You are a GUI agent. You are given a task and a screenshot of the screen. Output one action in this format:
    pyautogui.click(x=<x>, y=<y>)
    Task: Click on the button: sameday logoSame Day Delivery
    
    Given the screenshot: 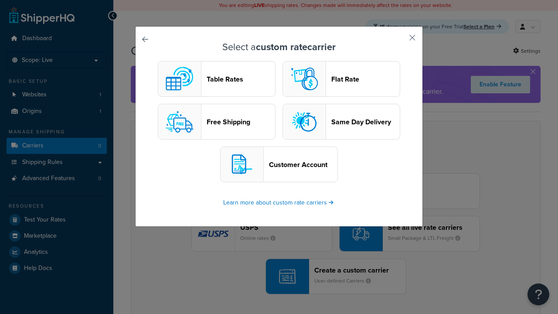 What is the action you would take?
    pyautogui.click(x=341, y=122)
    